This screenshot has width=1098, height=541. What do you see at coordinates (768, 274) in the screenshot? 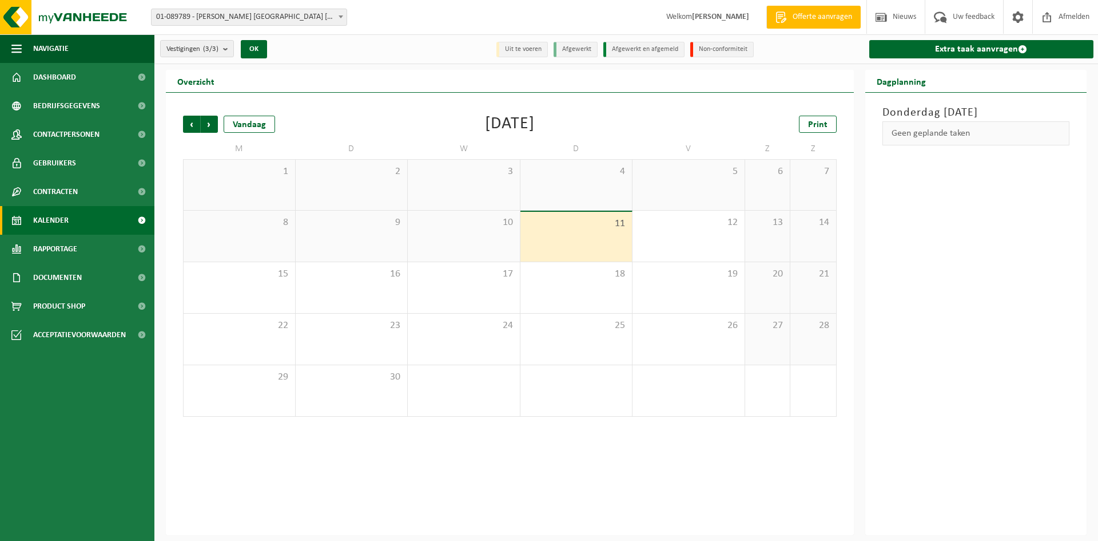
I see `span: 20` at bounding box center [768, 274].